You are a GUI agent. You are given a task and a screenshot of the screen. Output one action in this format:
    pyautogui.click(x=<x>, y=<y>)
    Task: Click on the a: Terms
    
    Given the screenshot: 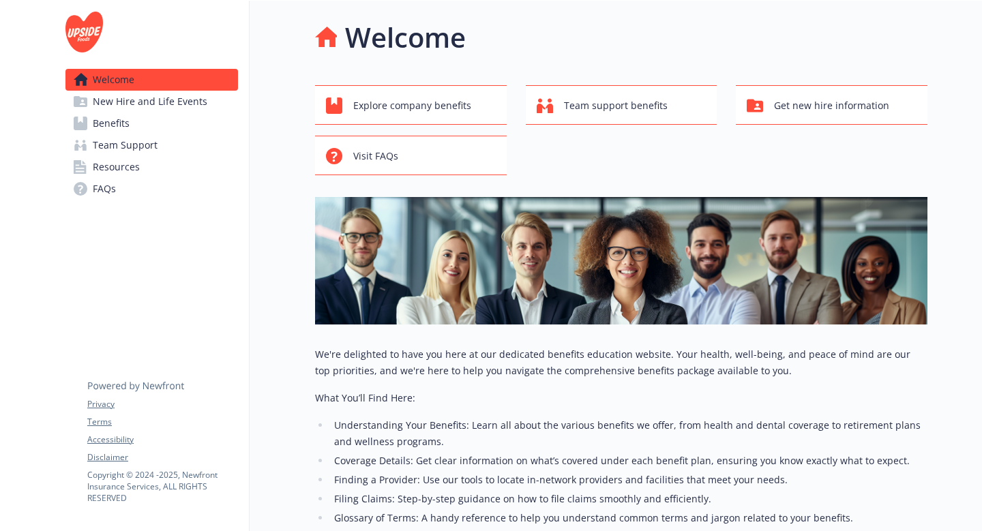 What is the action you would take?
    pyautogui.click(x=162, y=422)
    